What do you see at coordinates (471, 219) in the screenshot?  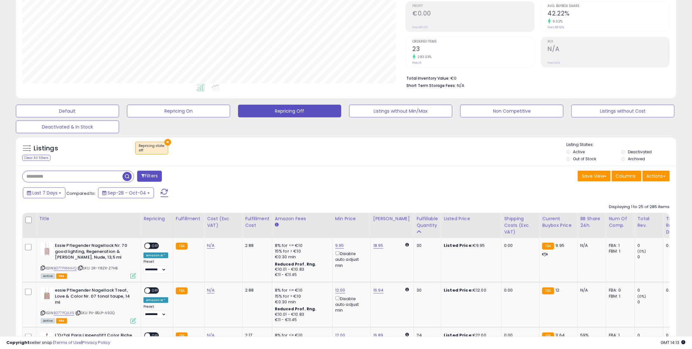 I see `div: Listed Price` at bounding box center [471, 219].